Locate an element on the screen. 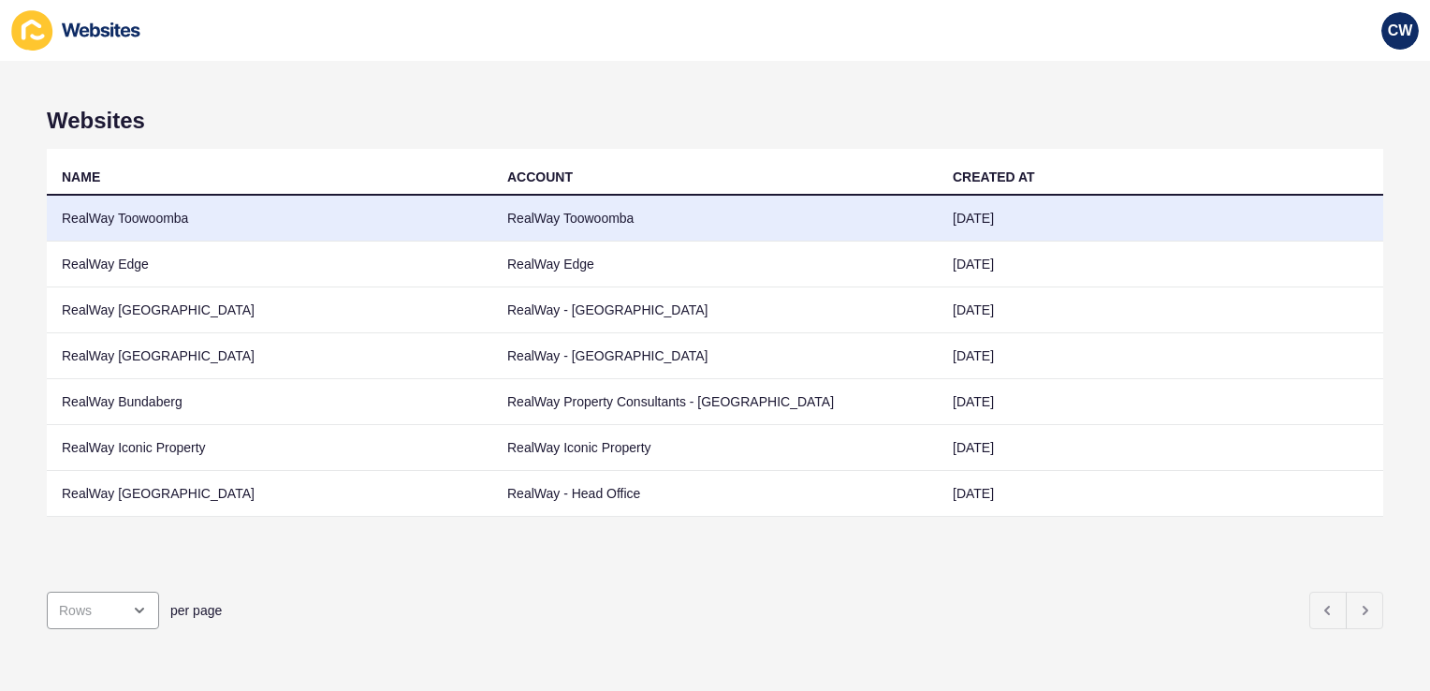 The width and height of the screenshot is (1430, 691). div: open menu is located at coordinates (103, 610).